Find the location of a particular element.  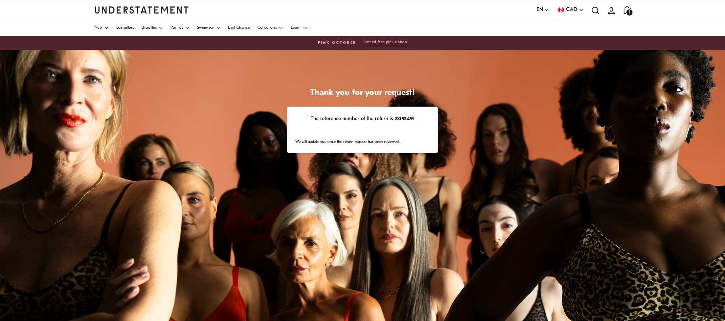

div: We will update you once the return request has been reviewed. is located at coordinates (363, 142).